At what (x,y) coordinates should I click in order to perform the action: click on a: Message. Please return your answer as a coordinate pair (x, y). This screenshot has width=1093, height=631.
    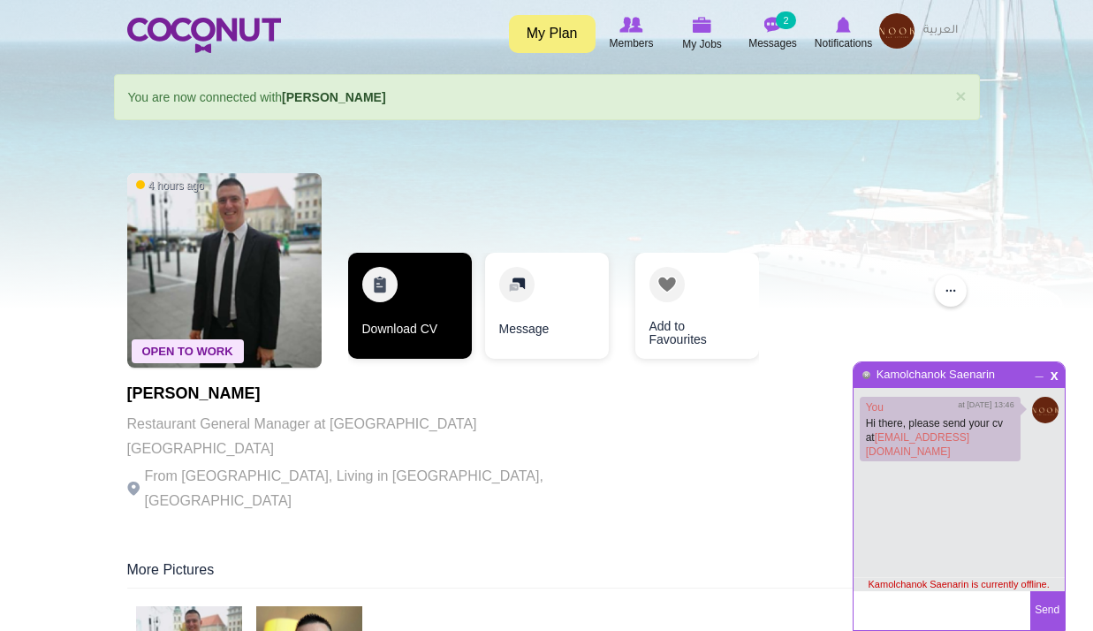
    Looking at the image, I should click on (547, 306).